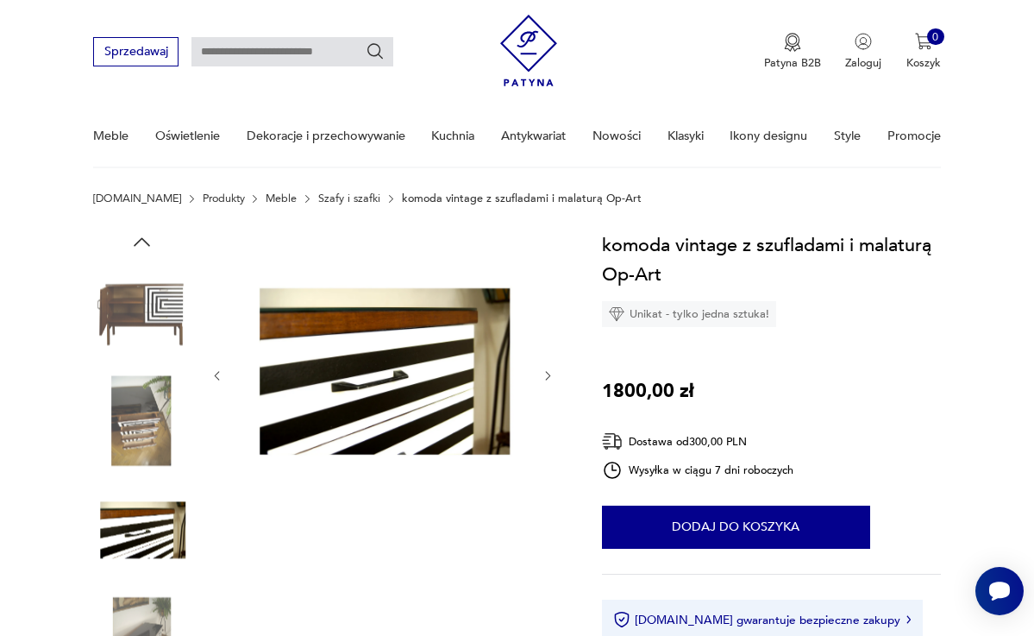 This screenshot has width=1034, height=636. Describe the element at coordinates (135, 51) in the screenshot. I see `button: Sprzedawaj` at that location.